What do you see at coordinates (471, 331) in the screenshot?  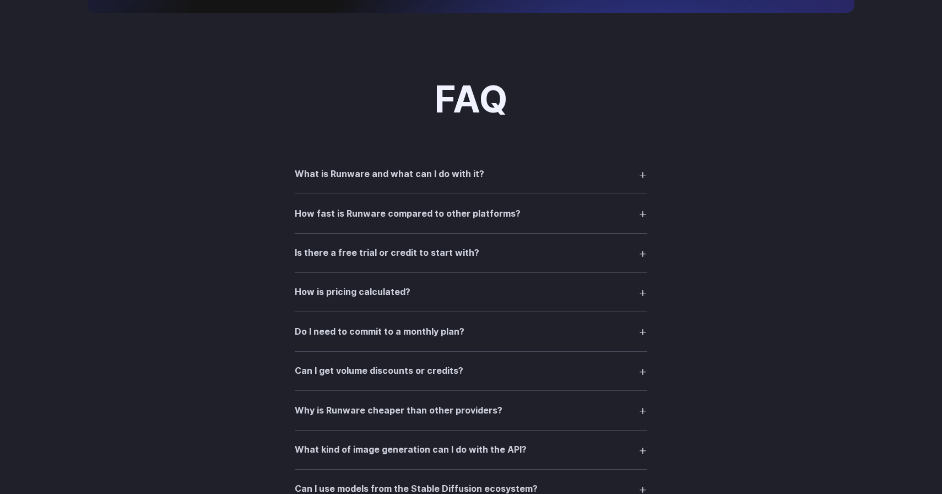 I see `summary: Do I need to commit to a monthly plan?` at bounding box center [471, 331].